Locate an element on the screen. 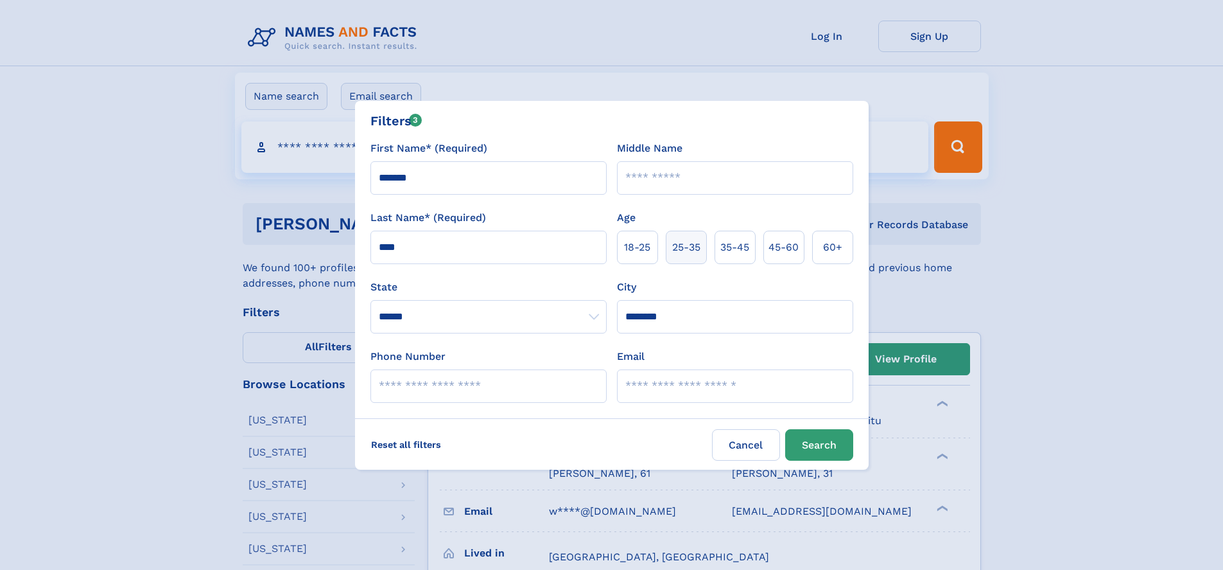  span: 35‑45 is located at coordinates (735, 247).